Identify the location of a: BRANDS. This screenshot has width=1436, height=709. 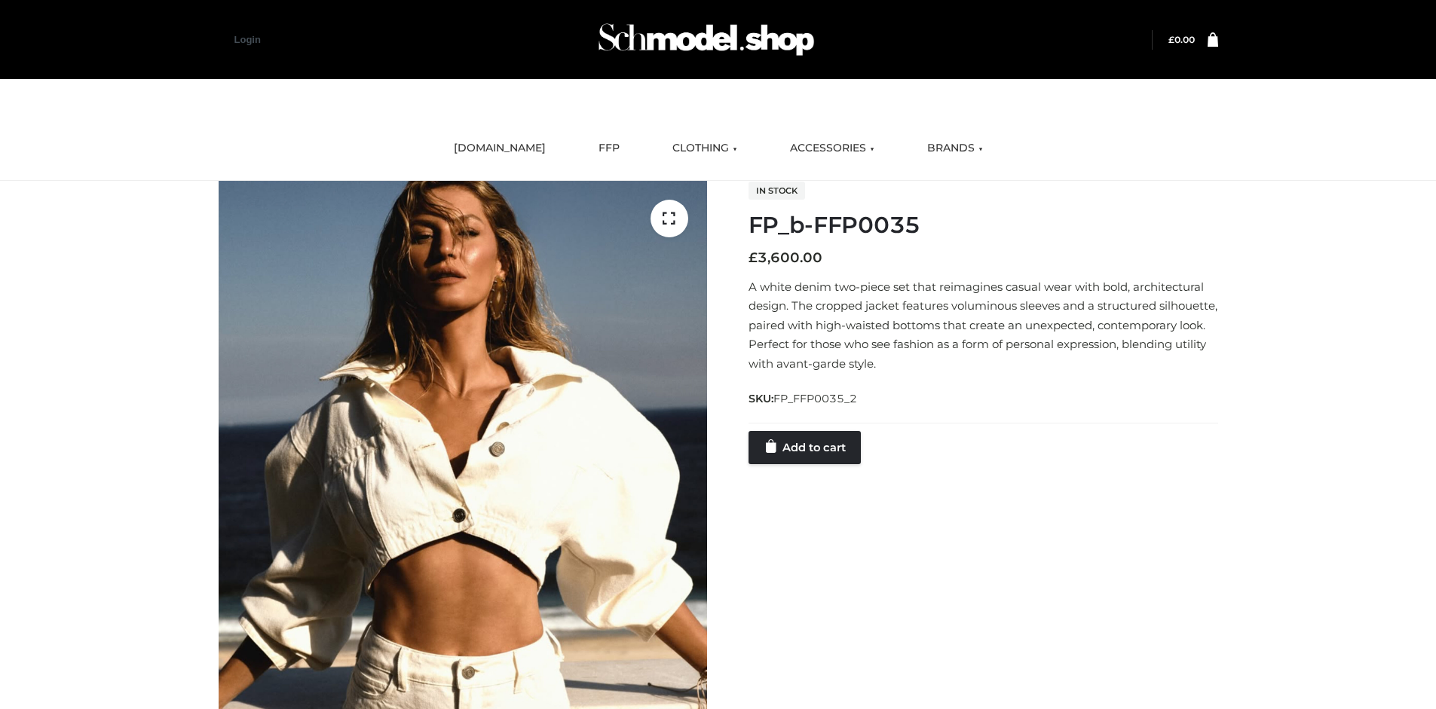
(955, 148).